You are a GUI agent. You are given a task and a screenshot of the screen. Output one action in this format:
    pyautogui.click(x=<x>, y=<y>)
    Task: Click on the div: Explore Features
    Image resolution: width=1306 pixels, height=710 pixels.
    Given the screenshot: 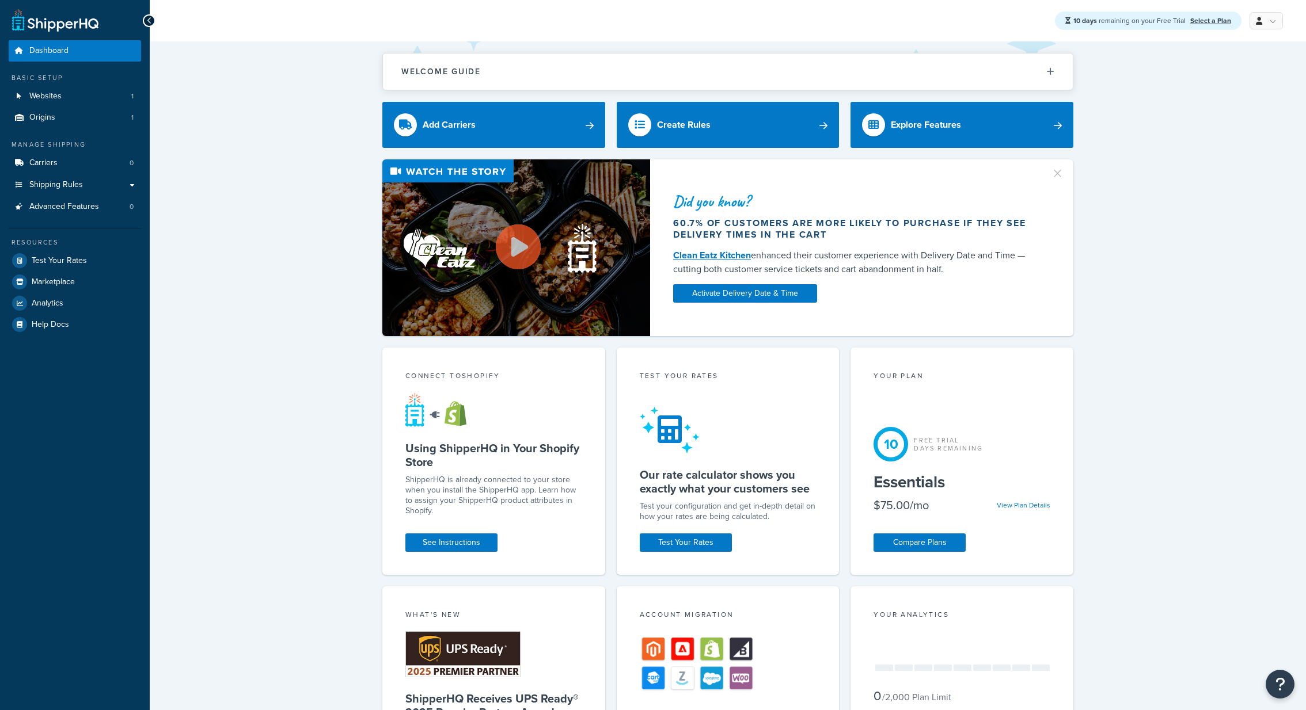 What is the action you would take?
    pyautogui.click(x=926, y=125)
    